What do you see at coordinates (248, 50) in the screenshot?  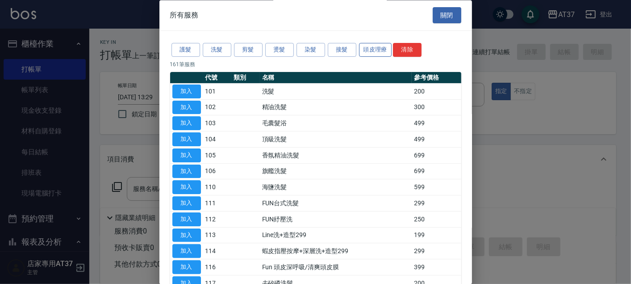 I see `button: 剪髮` at bounding box center [248, 50].